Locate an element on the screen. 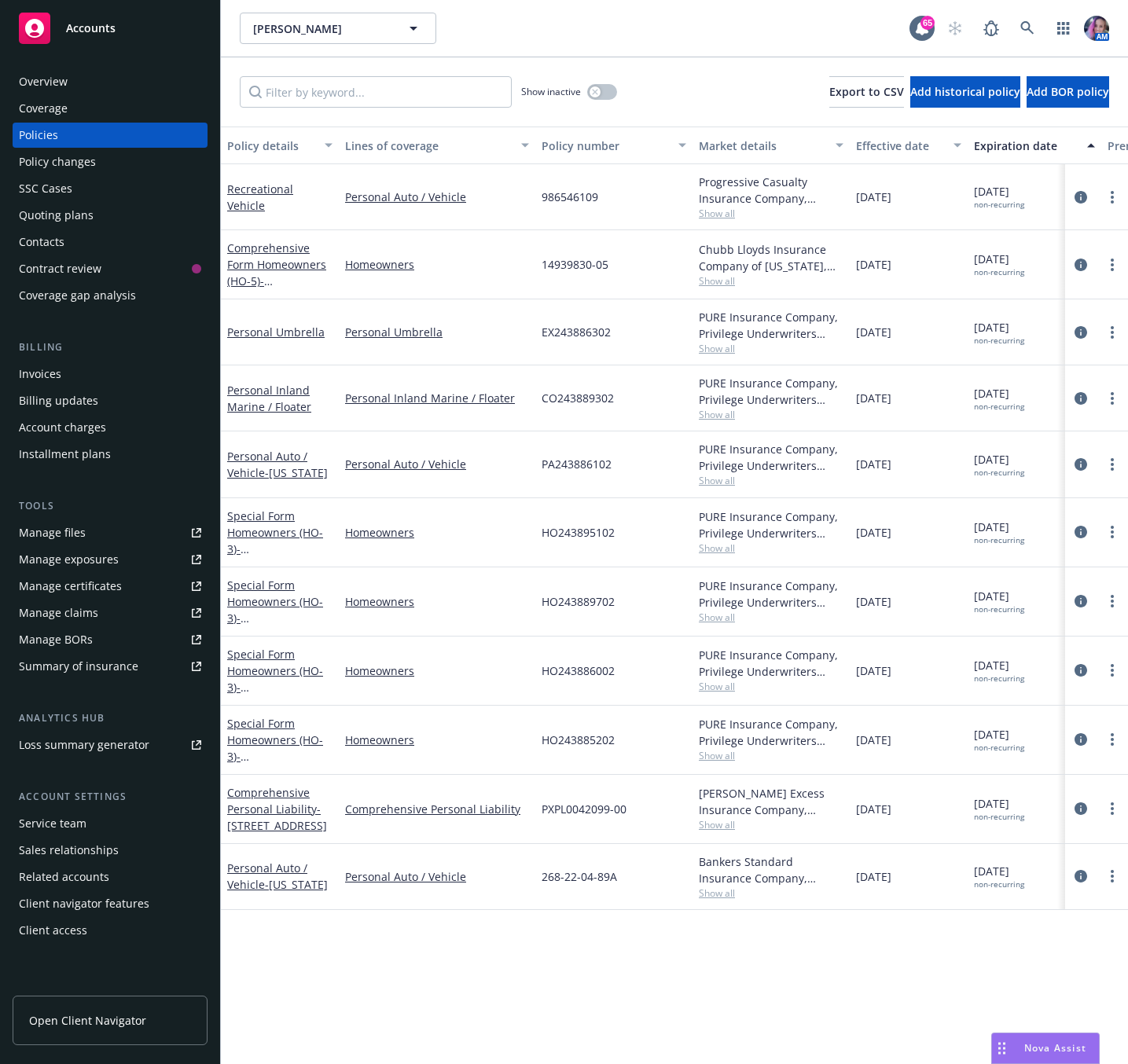 The width and height of the screenshot is (1128, 1064). a: Comprehensive Personal Liability is located at coordinates (437, 809).